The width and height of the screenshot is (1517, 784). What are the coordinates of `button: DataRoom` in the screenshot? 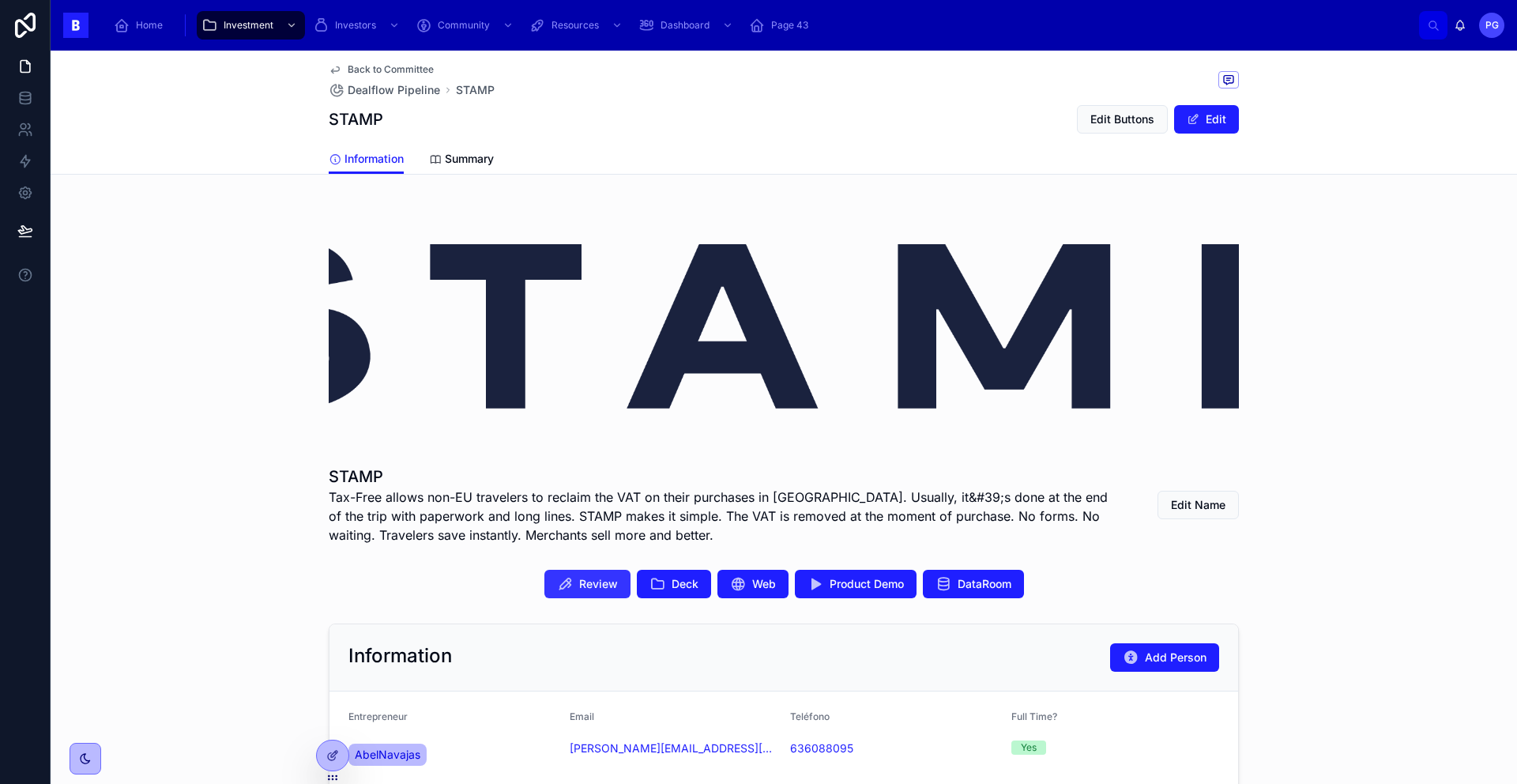 It's located at (973, 584).